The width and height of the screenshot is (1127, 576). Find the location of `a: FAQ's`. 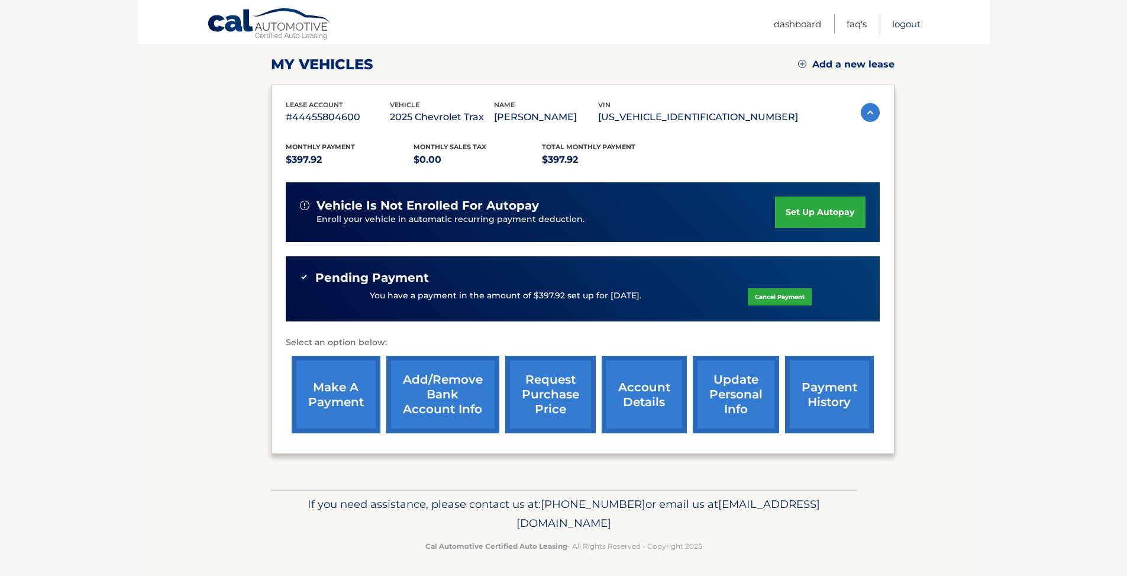

a: FAQ's is located at coordinates (857, 24).